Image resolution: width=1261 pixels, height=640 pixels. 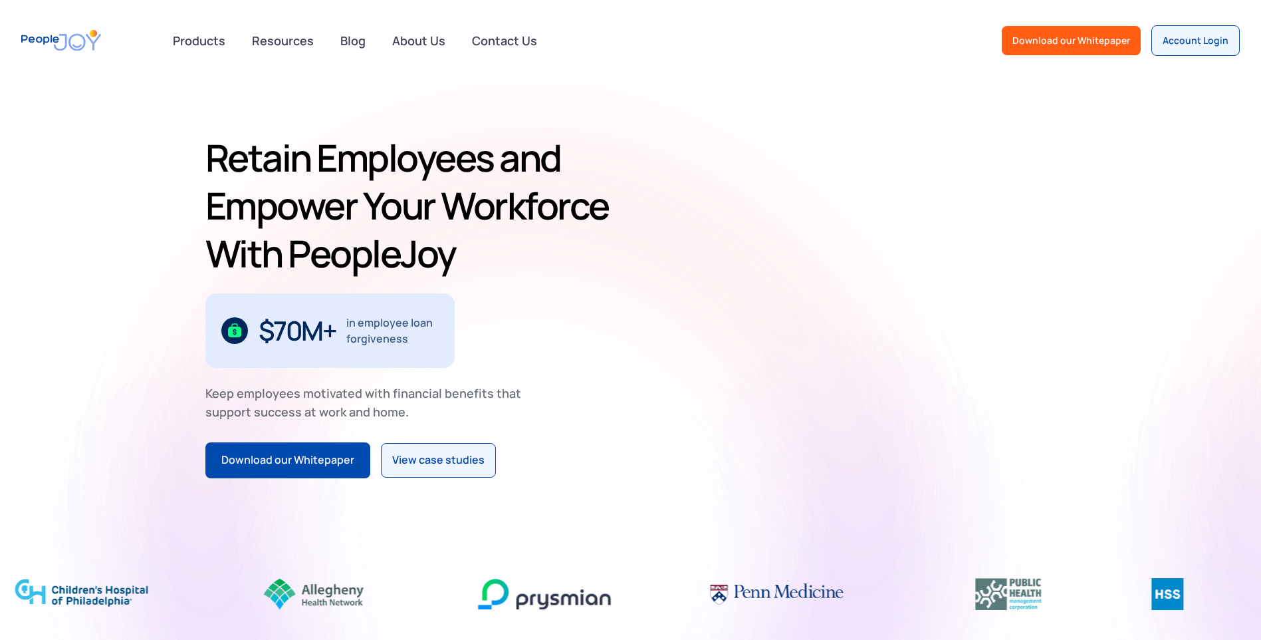 What do you see at coordinates (419, 41) in the screenshot?
I see `a: About Us` at bounding box center [419, 41].